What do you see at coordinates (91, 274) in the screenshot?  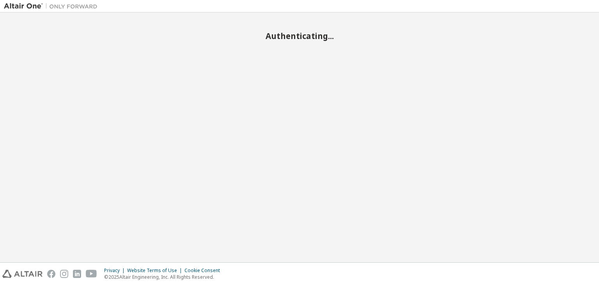 I see `img: youtube.svg` at bounding box center [91, 274].